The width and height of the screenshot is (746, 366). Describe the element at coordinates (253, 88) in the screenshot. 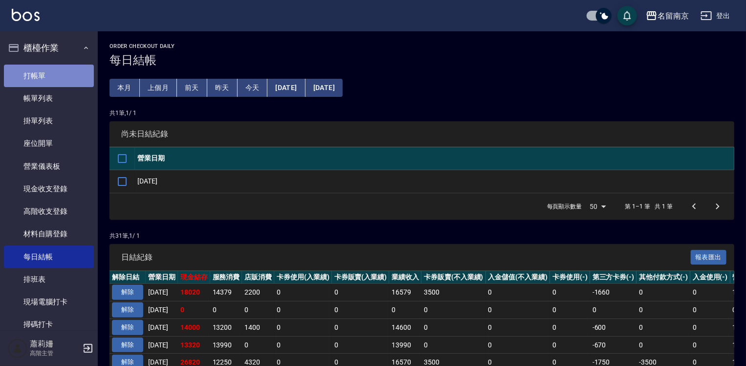

I see `button: 今天` at that location.